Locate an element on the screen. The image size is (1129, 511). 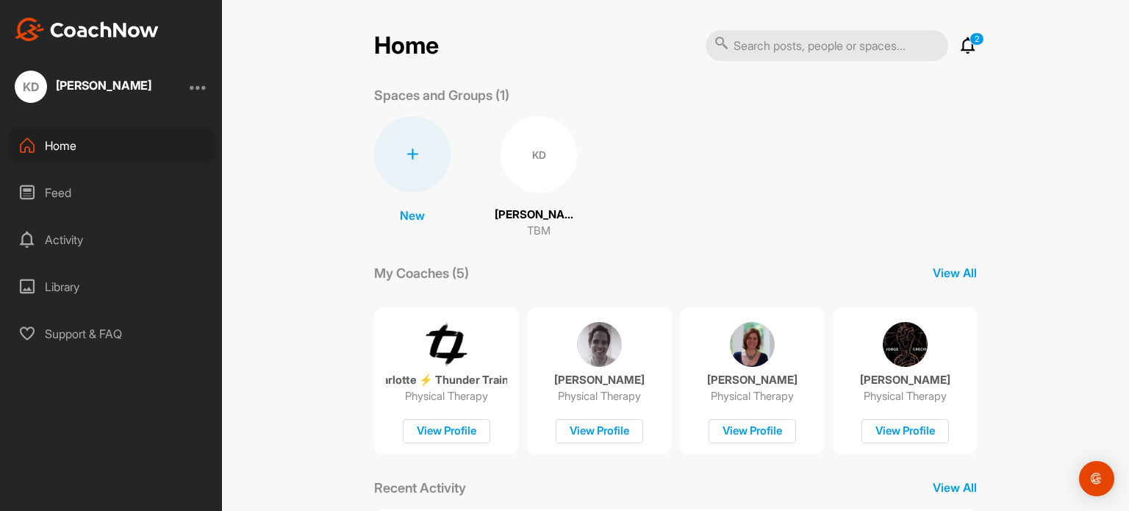
p: 2 is located at coordinates (977, 39).